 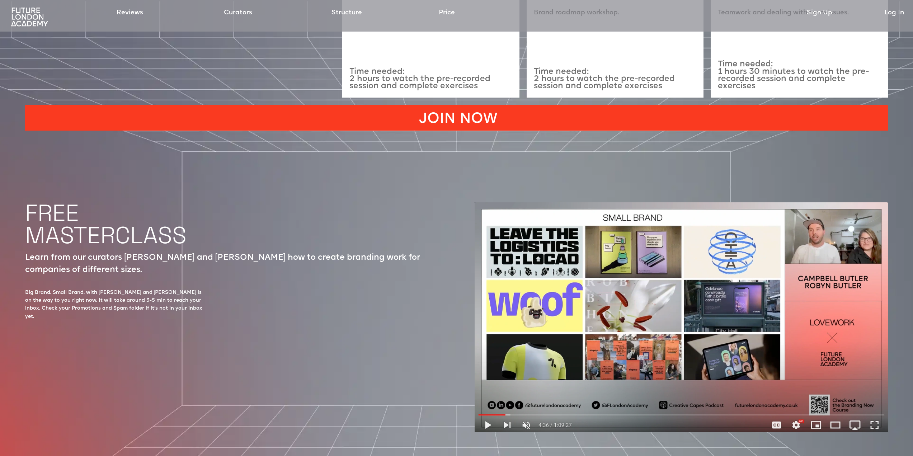 I want to click on h1: FREE MASTERCLASS, so click(x=106, y=224).